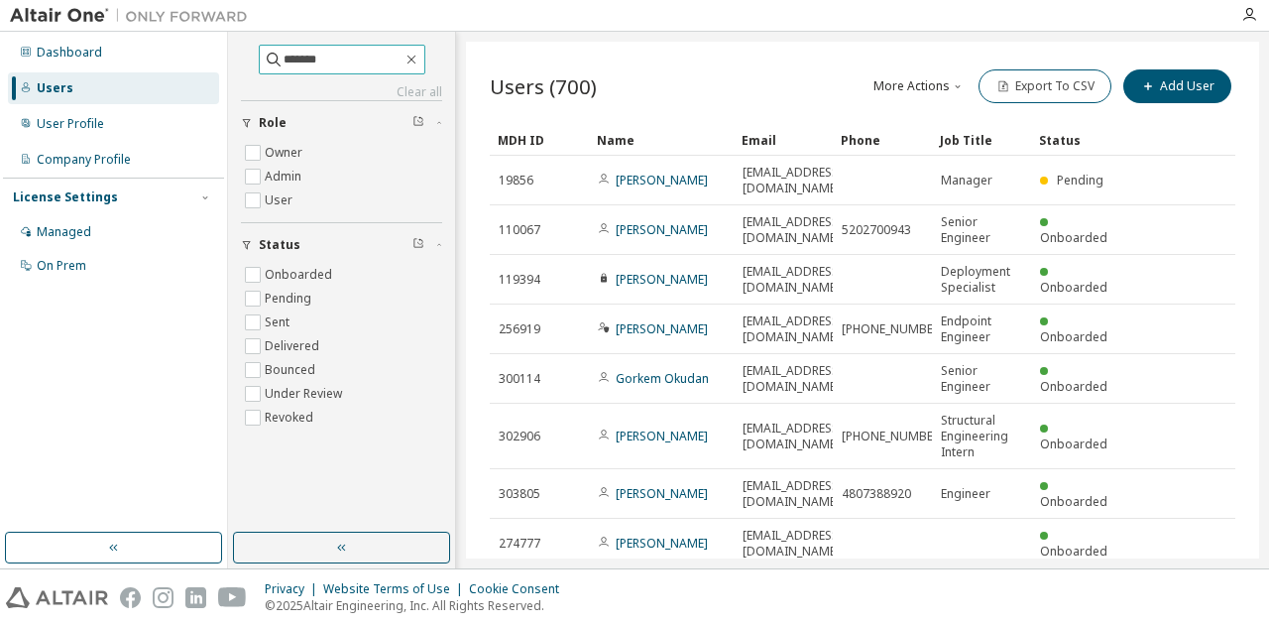  What do you see at coordinates (341, 123) in the screenshot?
I see `button: Role` at bounding box center [341, 123].